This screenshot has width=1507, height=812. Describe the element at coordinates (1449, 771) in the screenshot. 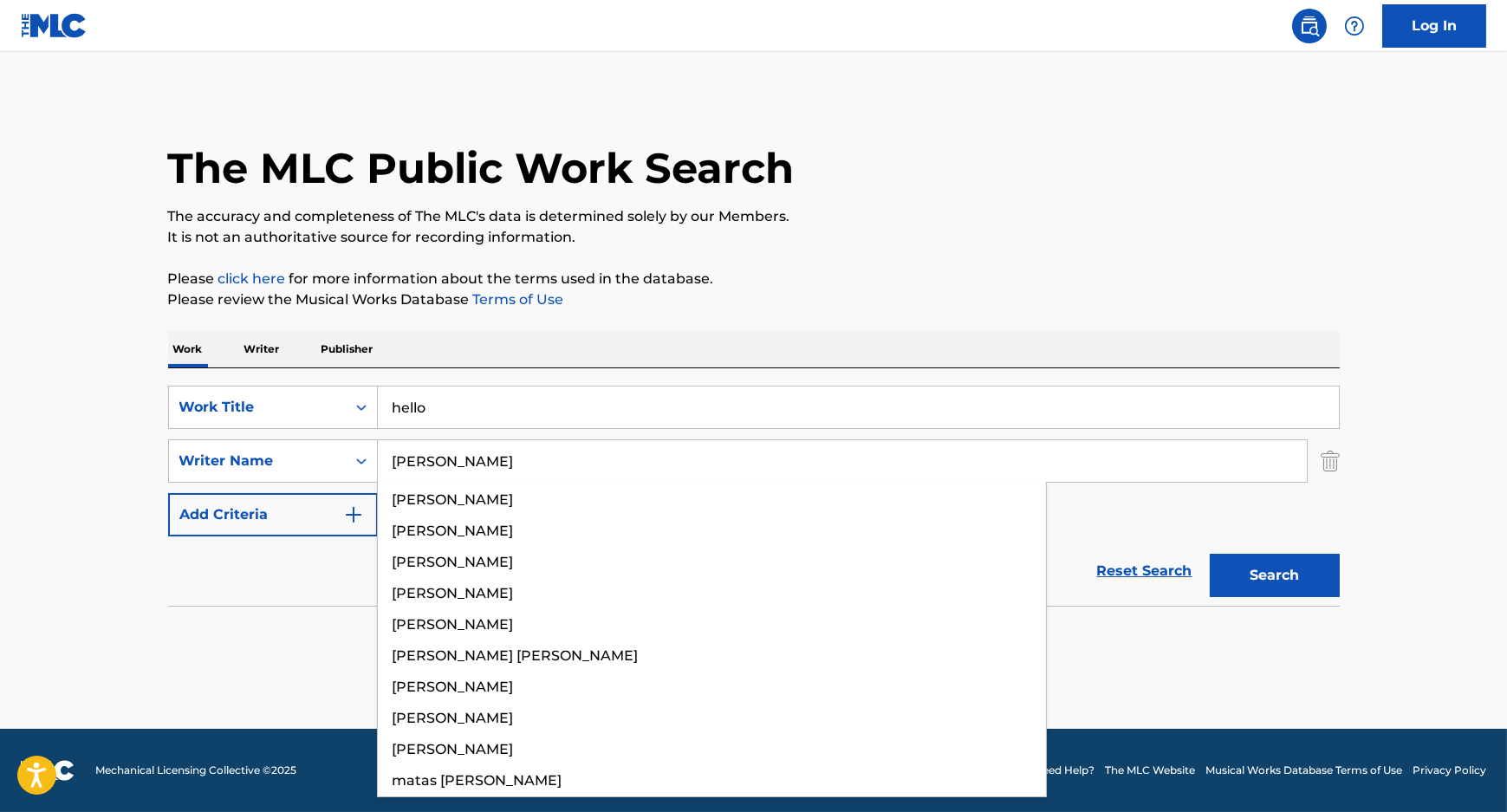

I see `a: Privacy Policy` at that location.